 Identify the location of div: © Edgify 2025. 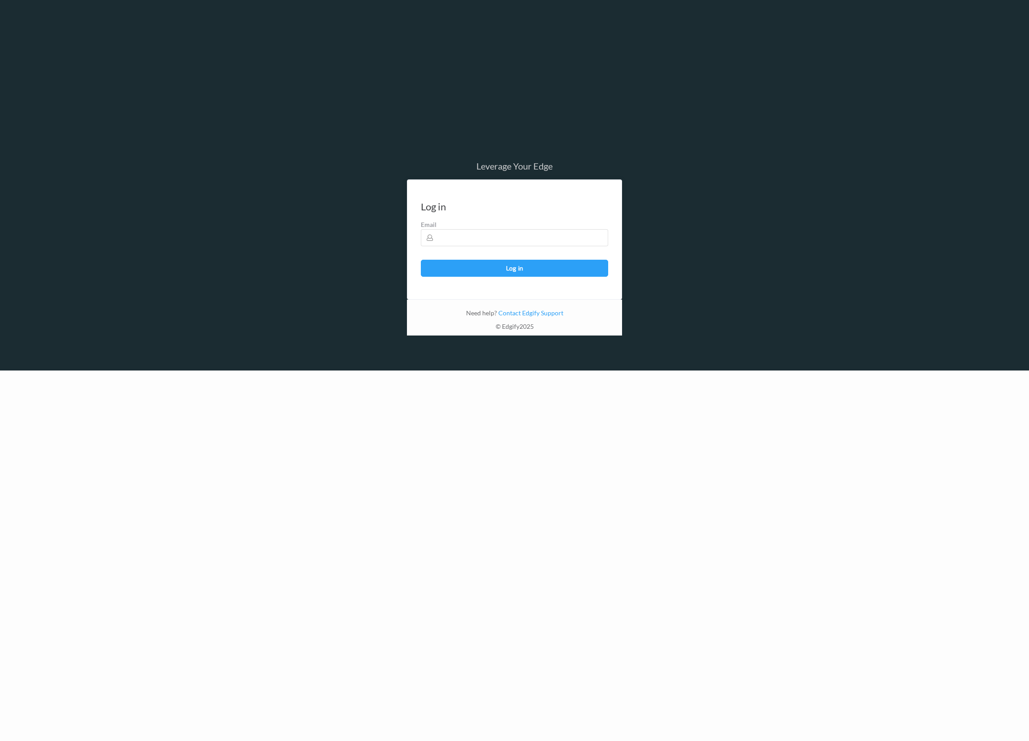
(515, 329).